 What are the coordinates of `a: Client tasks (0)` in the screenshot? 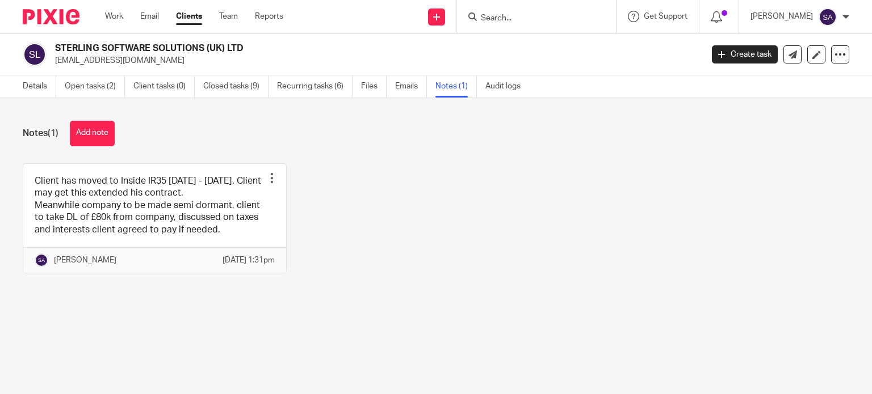 It's located at (164, 86).